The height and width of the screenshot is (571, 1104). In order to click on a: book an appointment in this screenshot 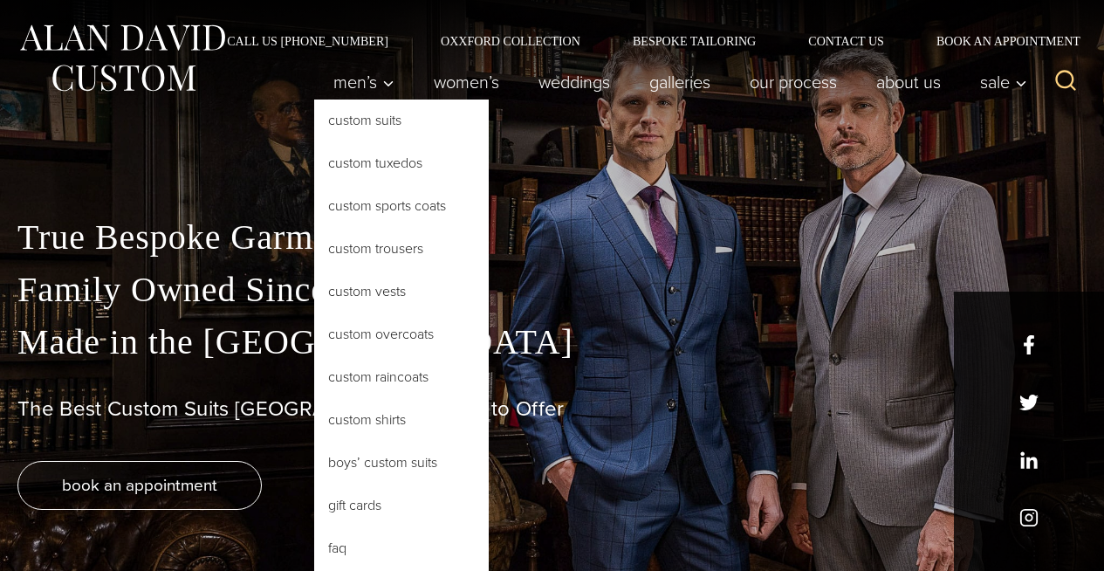, I will do `click(140, 485)`.